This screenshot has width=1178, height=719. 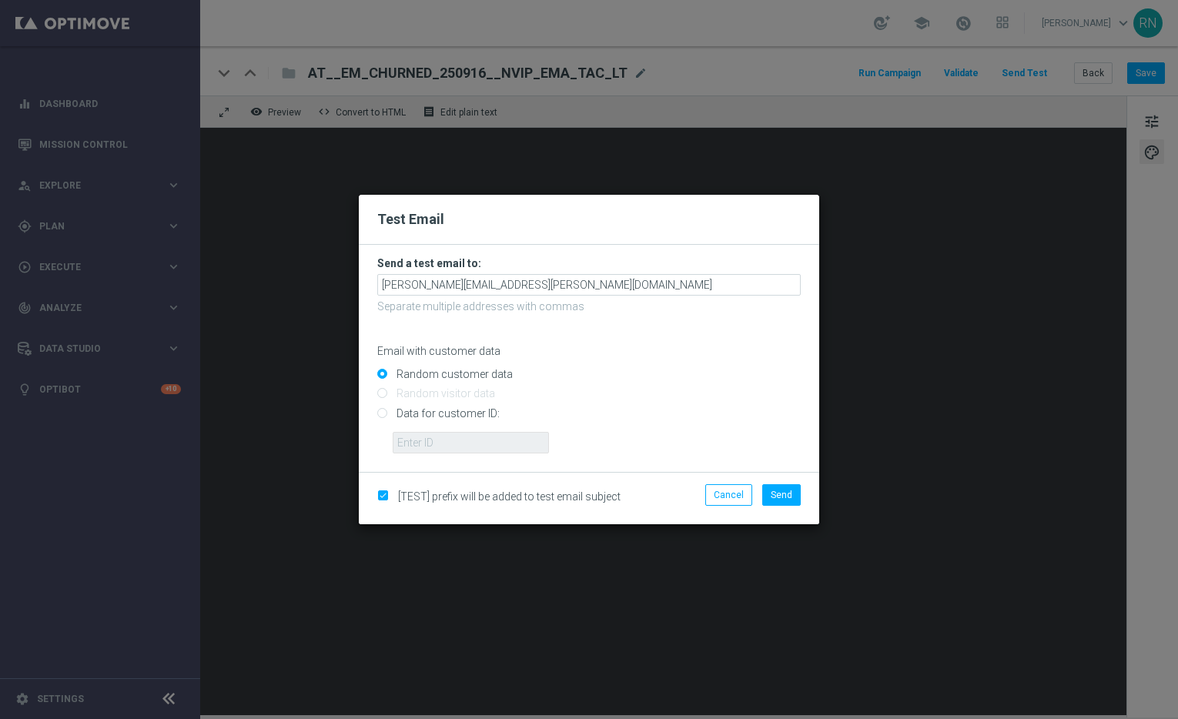 I want to click on p: Separate multiple addresses with commas, so click(x=589, y=306).